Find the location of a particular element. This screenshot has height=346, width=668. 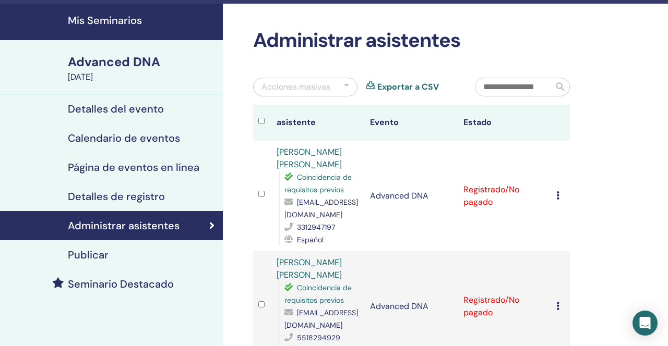

div: Open Intercom Messenger is located at coordinates (645, 324).